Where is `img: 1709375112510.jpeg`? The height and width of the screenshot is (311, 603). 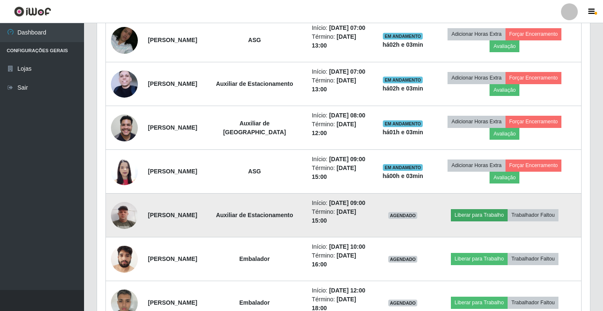 img: 1709375112510.jpeg is located at coordinates (124, 215).